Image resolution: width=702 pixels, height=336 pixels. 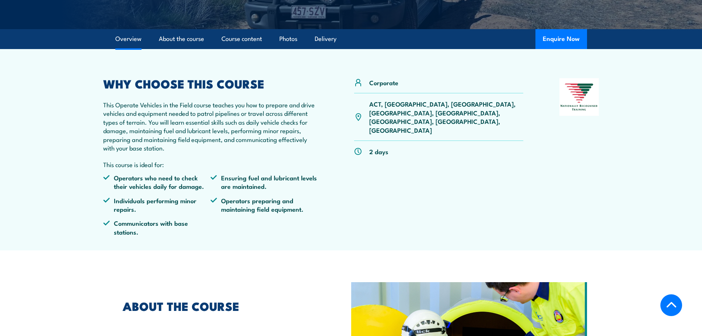 I want to click on p: This course is ideal for:, so click(x=211, y=164).